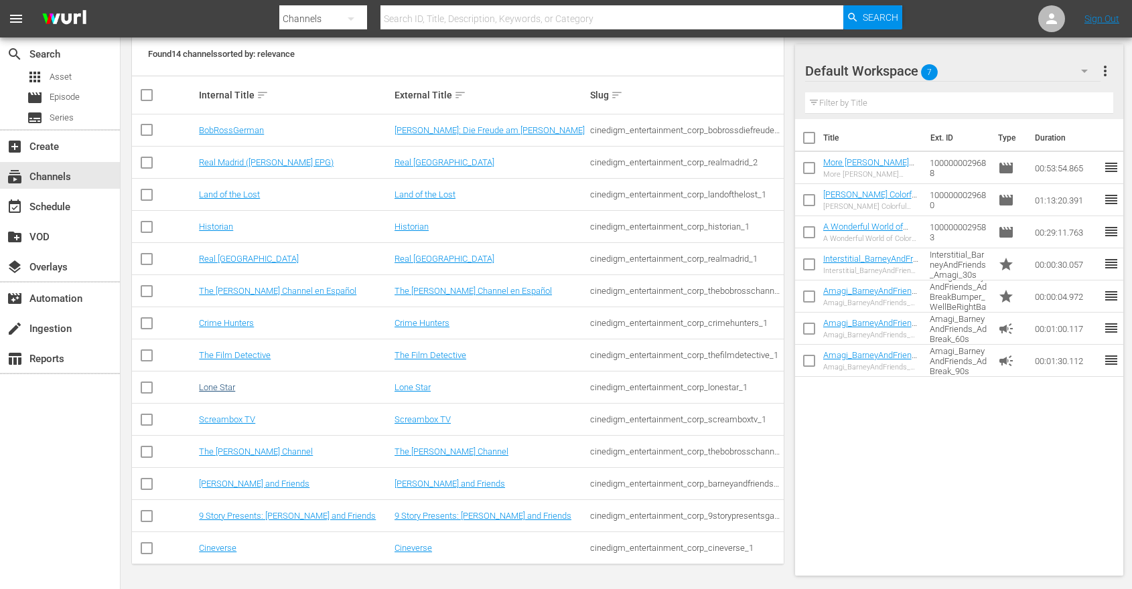 This screenshot has width=1132, height=589. I want to click on span: Automation, so click(15, 299).